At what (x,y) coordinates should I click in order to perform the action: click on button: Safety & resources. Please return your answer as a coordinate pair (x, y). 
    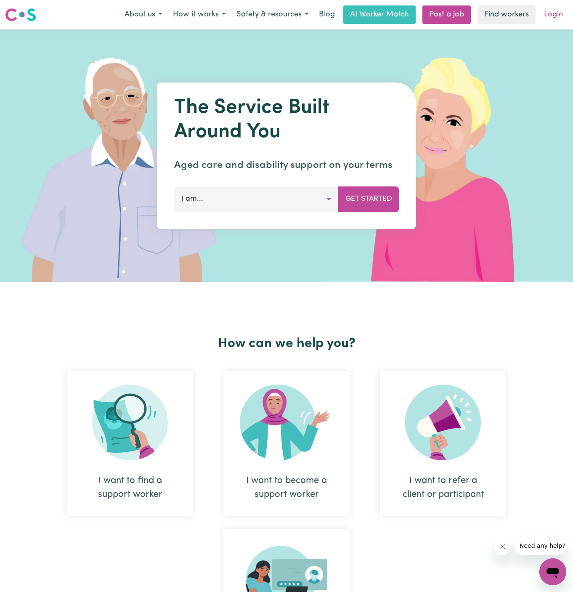
    Looking at the image, I should click on (272, 15).